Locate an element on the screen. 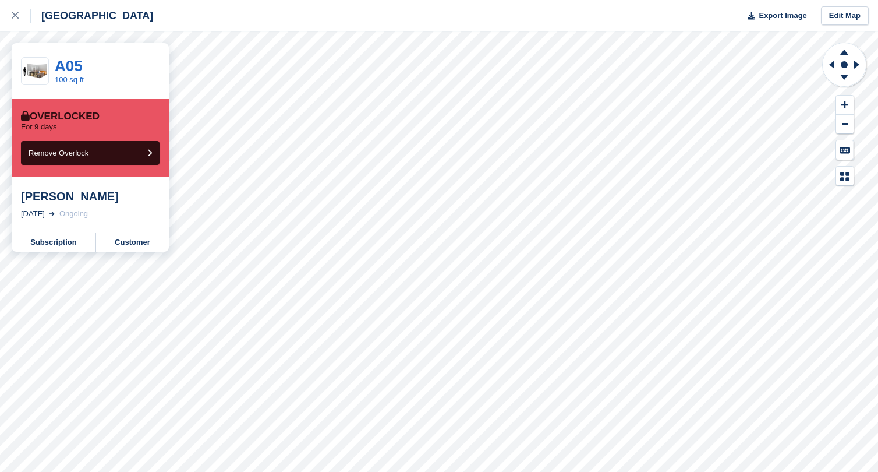 The height and width of the screenshot is (472, 878). a: Subscription is located at coordinates (54, 242).